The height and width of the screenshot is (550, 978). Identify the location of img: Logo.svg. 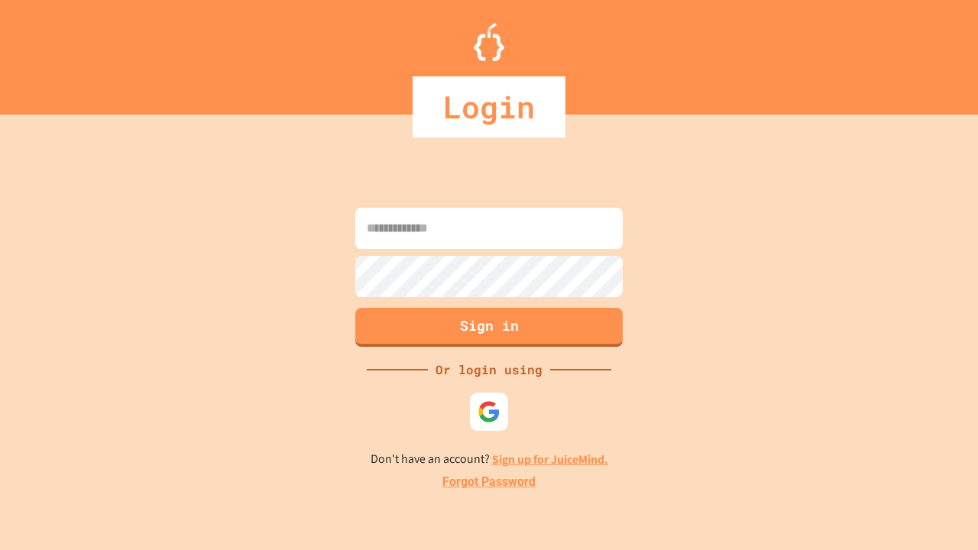
(489, 42).